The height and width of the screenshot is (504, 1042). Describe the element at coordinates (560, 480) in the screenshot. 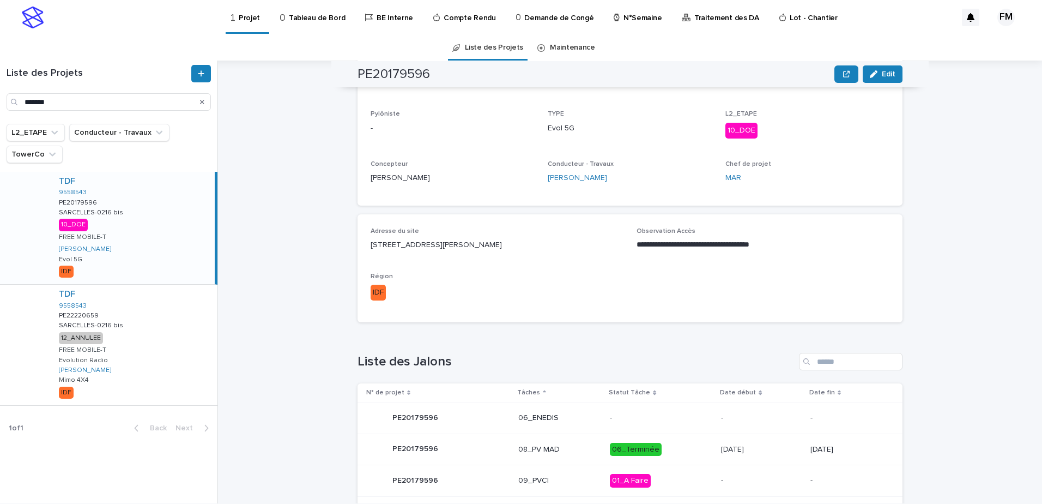

I see `p: 09_PVCI` at that location.